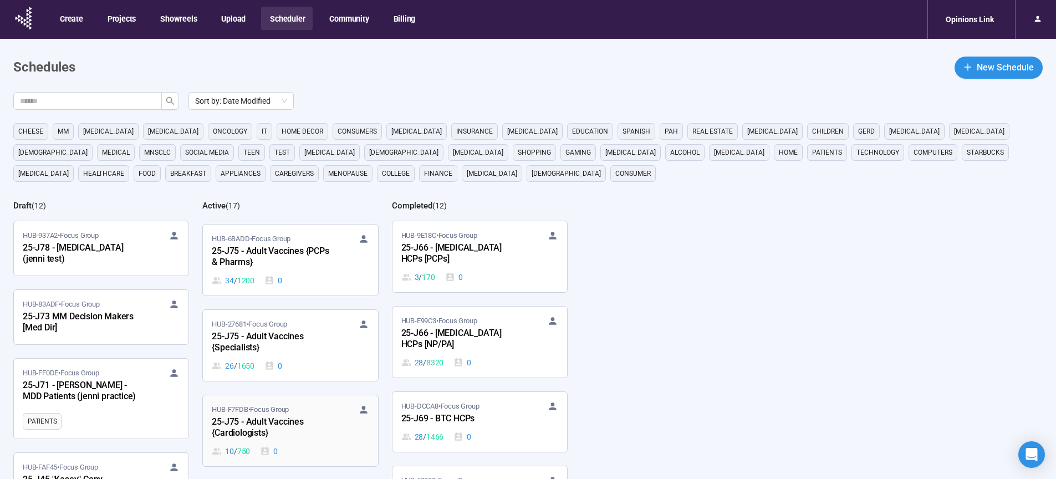 This screenshot has height=479, width=1056. Describe the element at coordinates (157, 152) in the screenshot. I see `span: mnsclc` at that location.